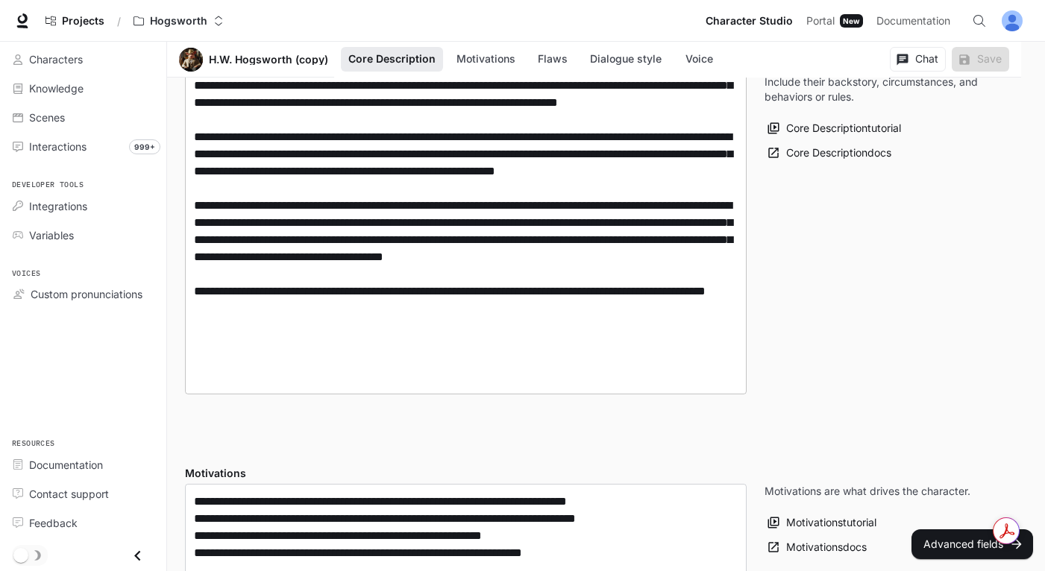 Image resolution: width=1045 pixels, height=571 pixels. What do you see at coordinates (47, 117) in the screenshot?
I see `span: Scenes` at bounding box center [47, 117].